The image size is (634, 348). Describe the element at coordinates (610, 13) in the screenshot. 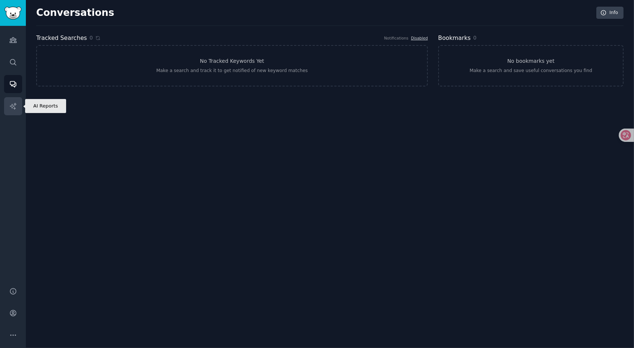

I see `a: Info` at that location.